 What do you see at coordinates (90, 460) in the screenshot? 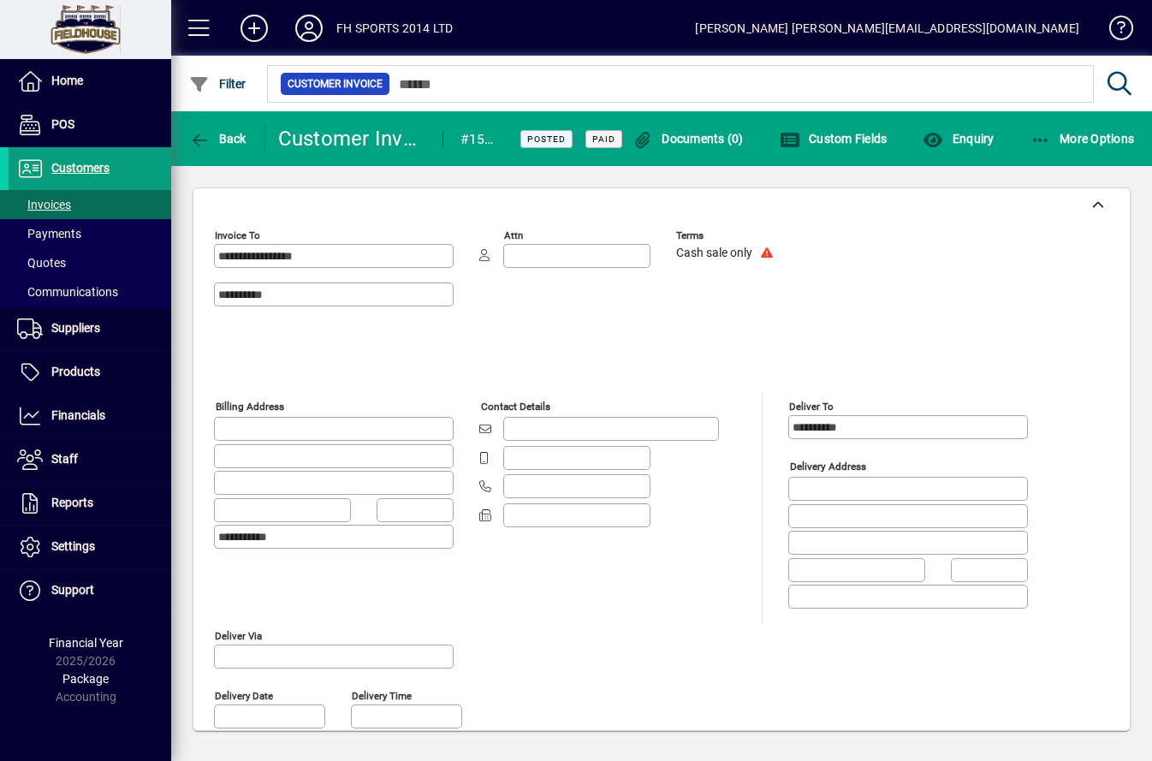
I see `a: Staff` at bounding box center [90, 460].